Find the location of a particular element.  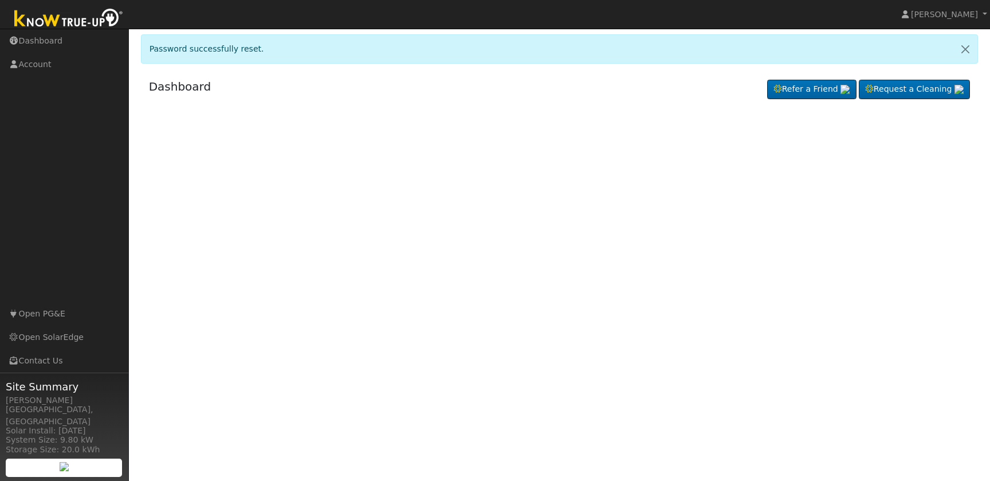

div: Password successfully reset. is located at coordinates (560, 49).